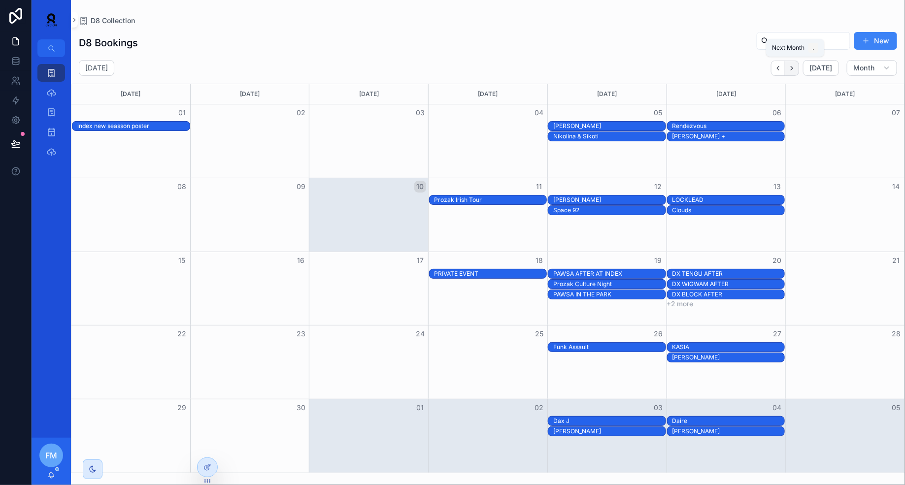 The image size is (905, 485). I want to click on button: 06, so click(777, 113).